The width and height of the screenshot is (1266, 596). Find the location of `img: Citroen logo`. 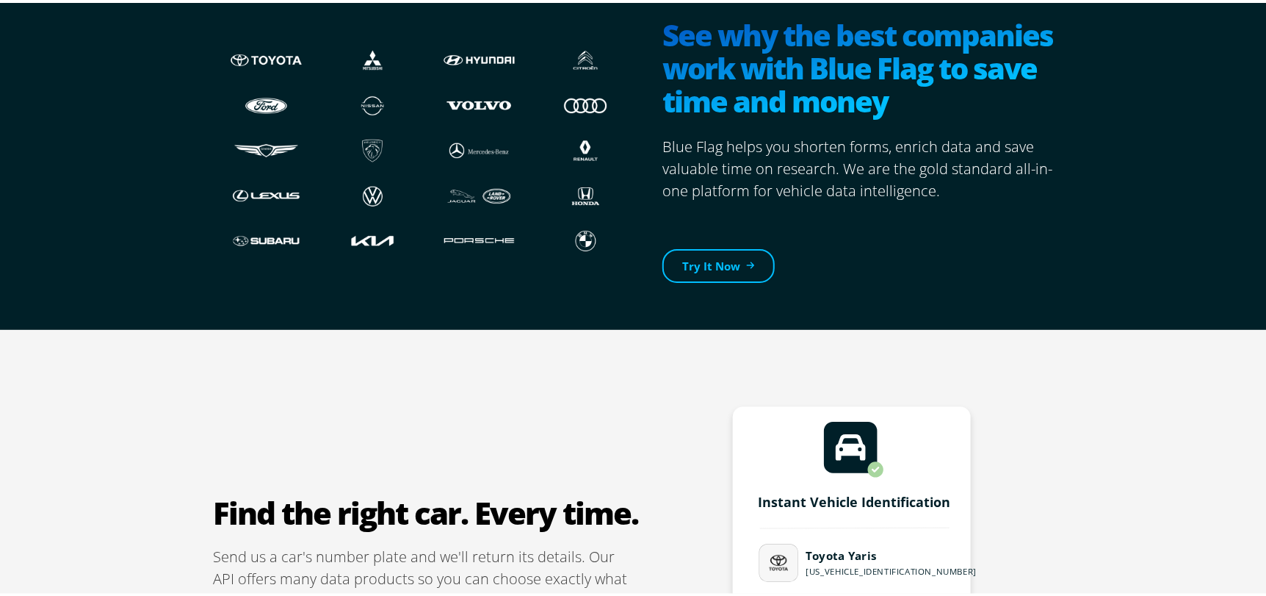

img: Citroen logo is located at coordinates (585, 57).